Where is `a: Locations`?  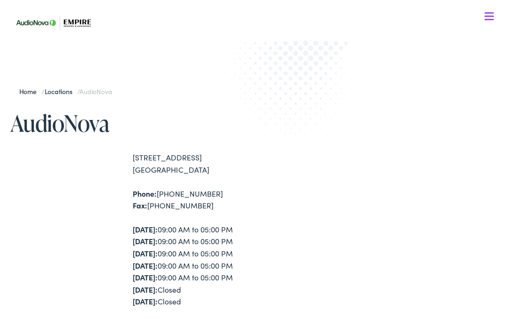
a: Locations is located at coordinates (61, 91).